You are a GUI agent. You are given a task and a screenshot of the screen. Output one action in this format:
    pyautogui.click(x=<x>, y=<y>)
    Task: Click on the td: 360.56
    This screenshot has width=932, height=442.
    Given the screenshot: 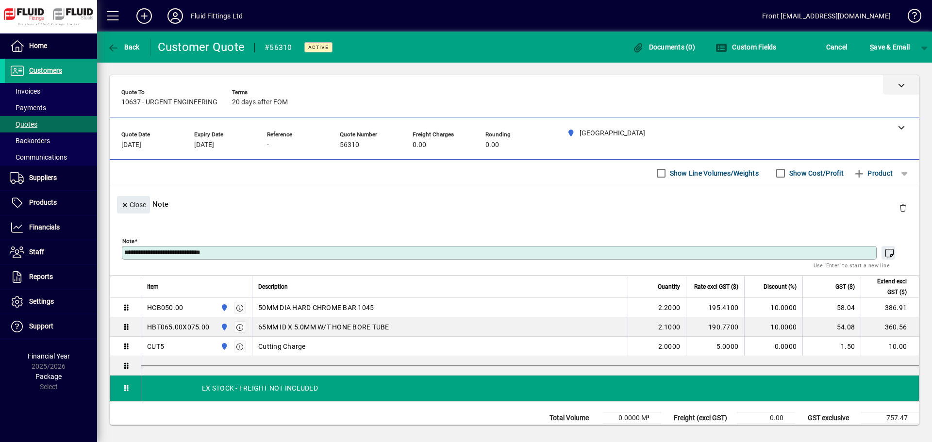 What is the action you would take?
    pyautogui.click(x=889, y=327)
    